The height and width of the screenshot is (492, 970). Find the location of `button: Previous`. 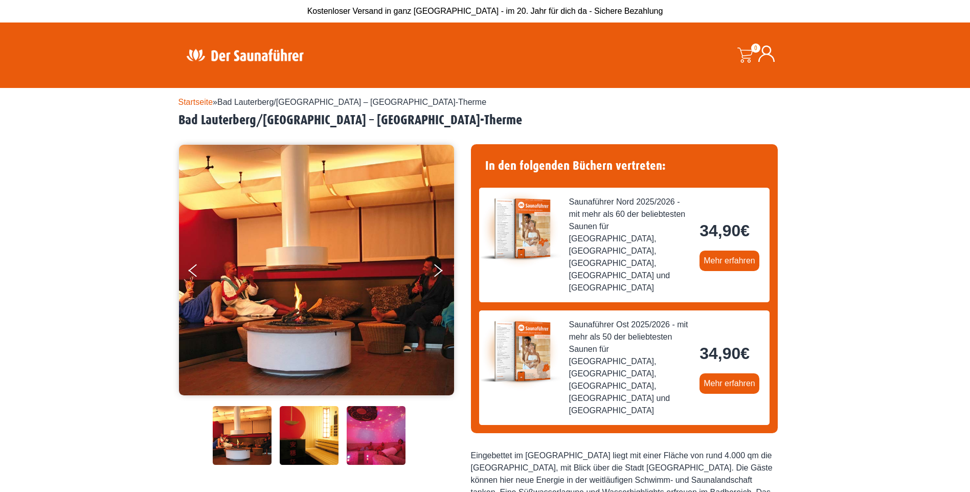

button: Previous is located at coordinates (201, 273).